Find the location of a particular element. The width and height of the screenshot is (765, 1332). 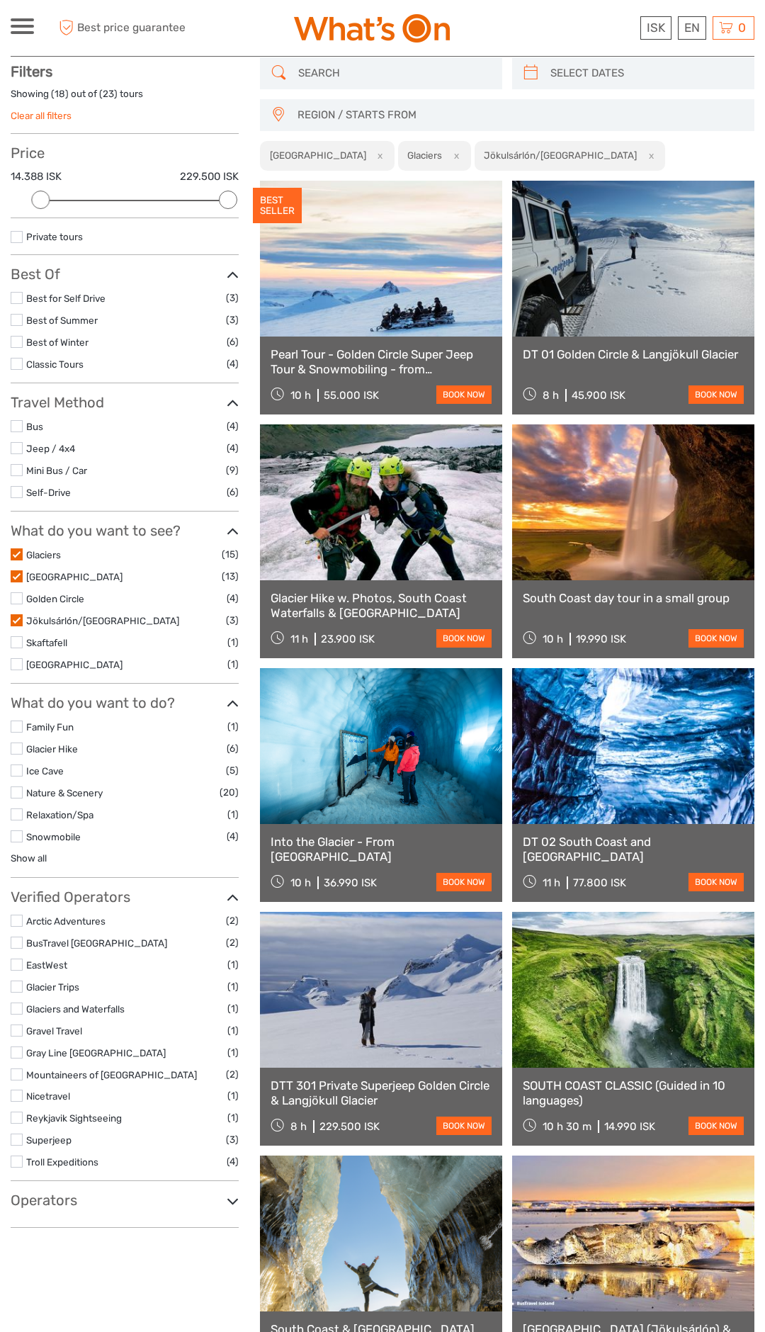

h3: Travel Method is located at coordinates (125, 403).